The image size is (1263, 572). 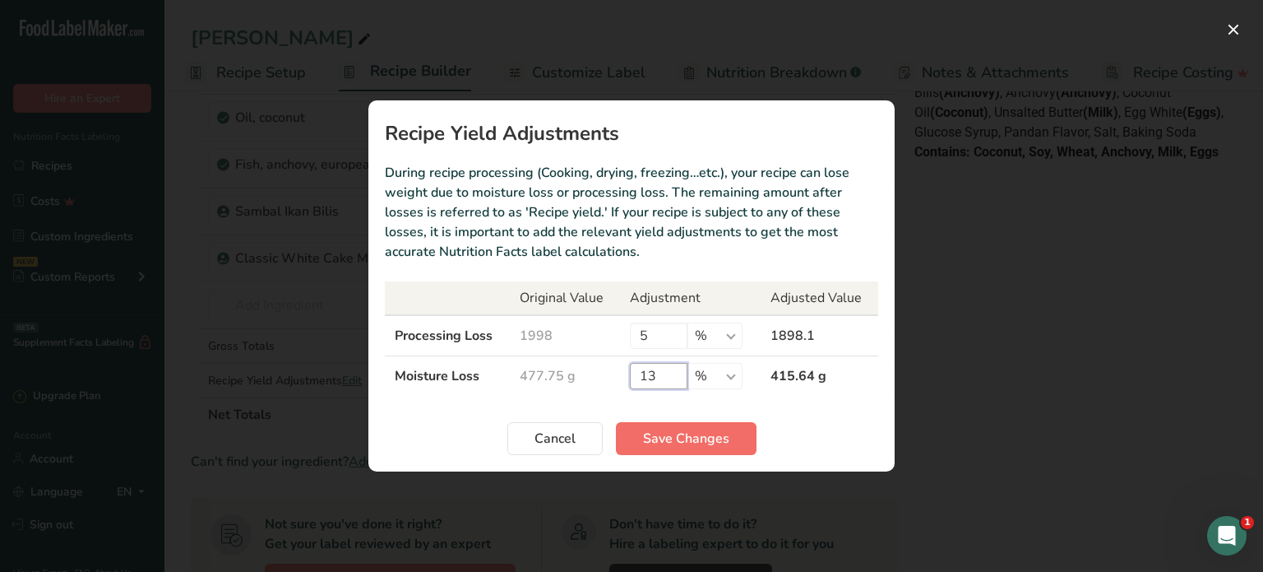 I want to click on span: 1, so click(x=1248, y=522).